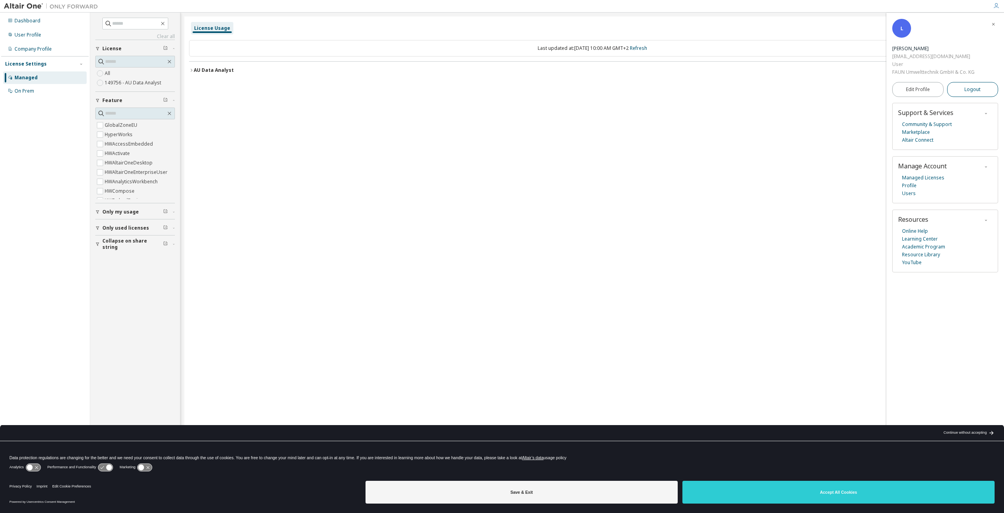 The height and width of the screenshot is (513, 1004). I want to click on div: Dashboard, so click(27, 21).